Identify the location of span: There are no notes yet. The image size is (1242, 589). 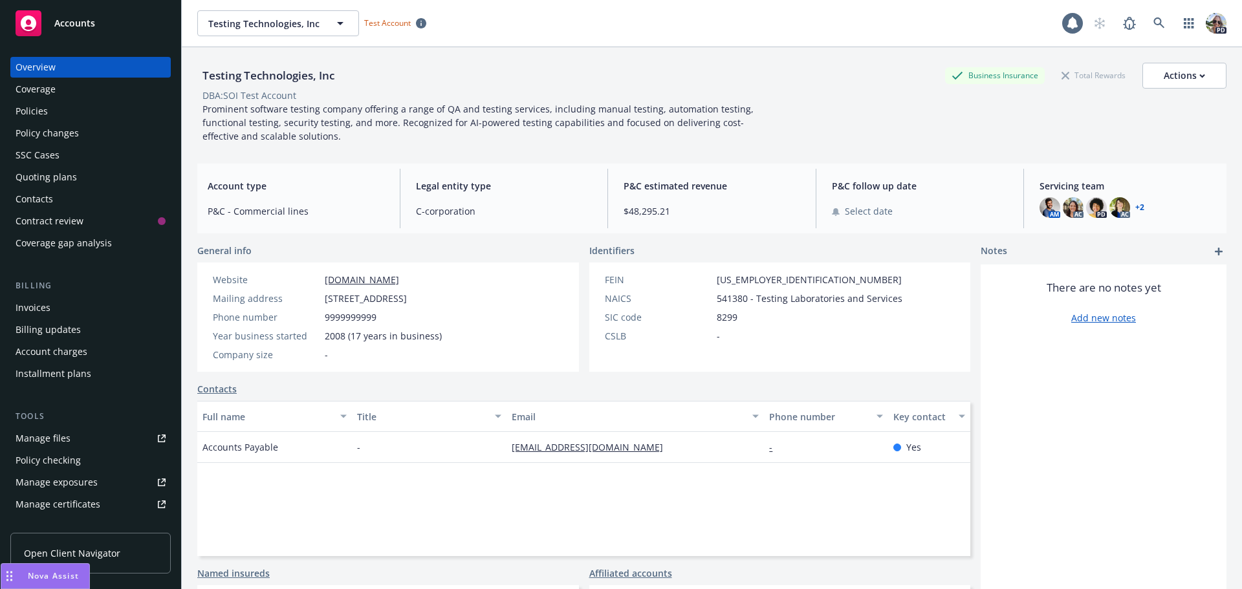
(1104, 288).